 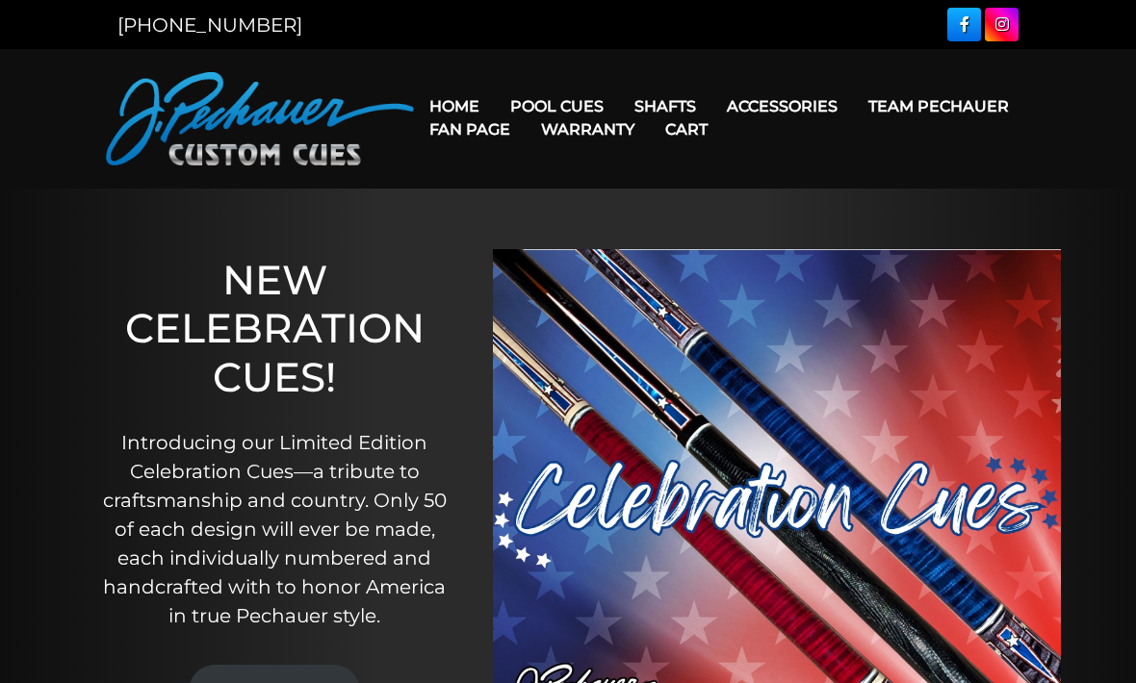 I want to click on a: Fan Page, so click(x=470, y=129).